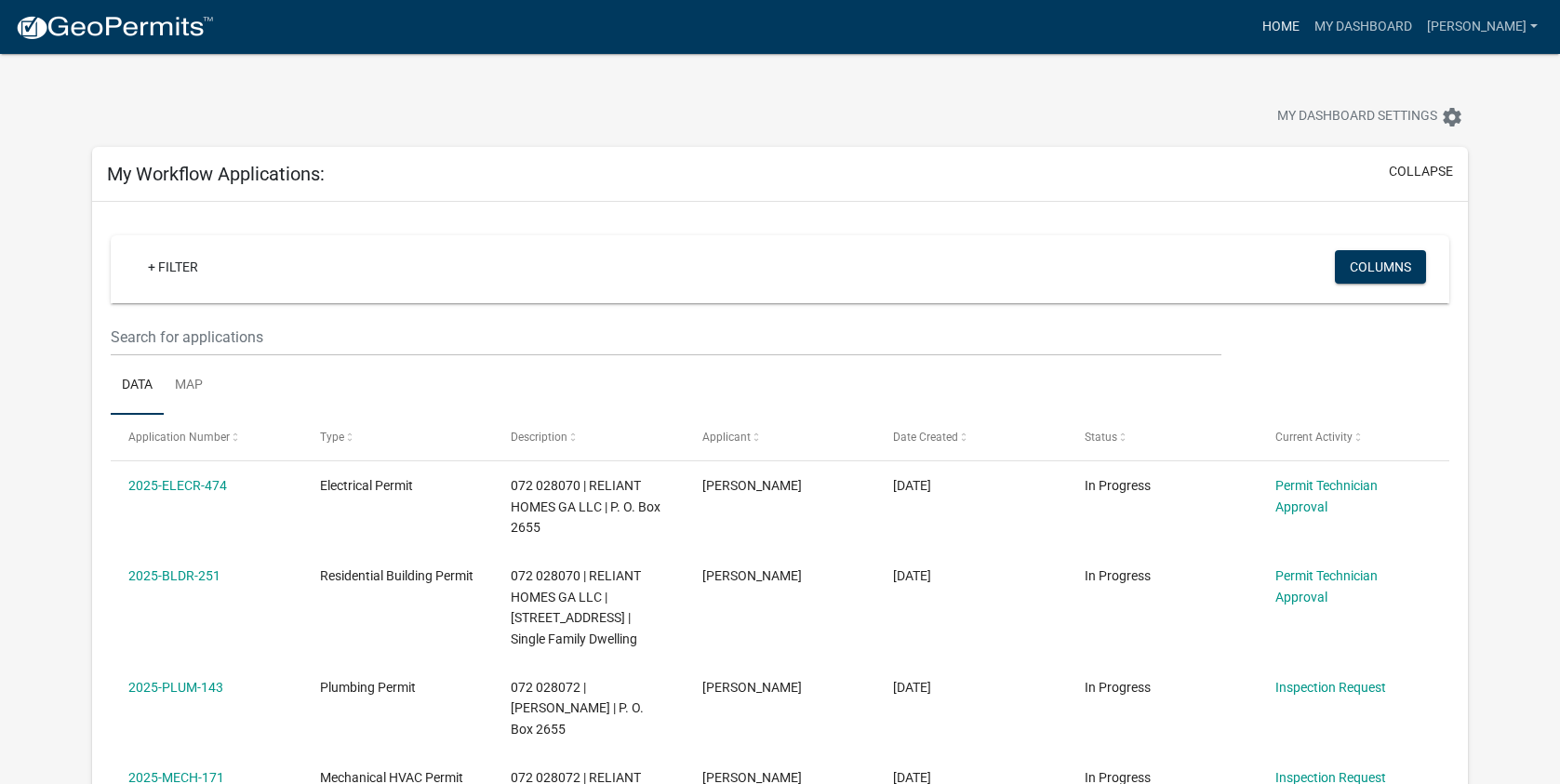 The width and height of the screenshot is (1560, 784). Describe the element at coordinates (176, 686) in the screenshot. I see `a: 2025-PLUM-143` at that location.